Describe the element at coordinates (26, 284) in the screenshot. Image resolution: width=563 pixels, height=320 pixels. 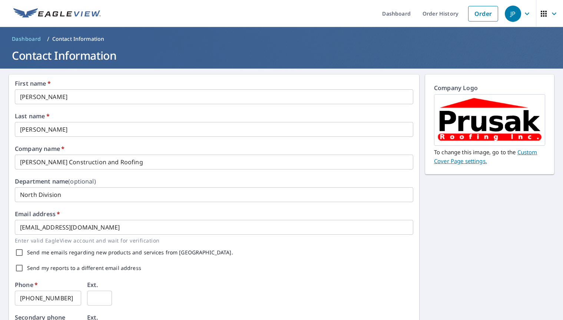
I see `label: Phone` at that location.